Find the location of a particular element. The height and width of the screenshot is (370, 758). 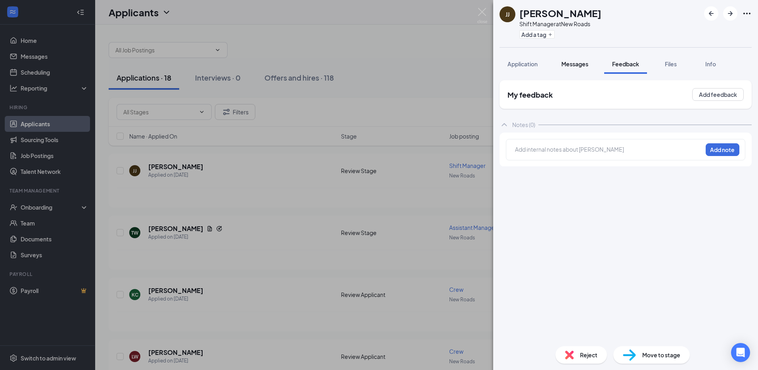

button: PlusAdd a tag is located at coordinates (537, 34).